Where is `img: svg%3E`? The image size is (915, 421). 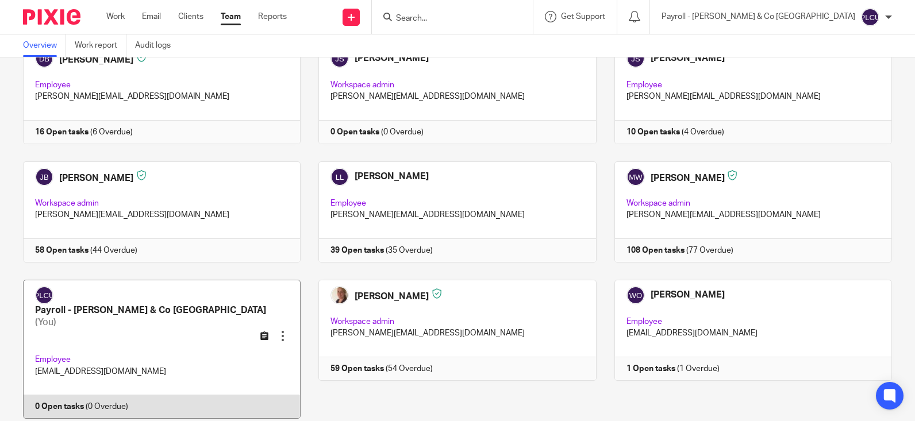
img: svg%3E is located at coordinates (870, 17).